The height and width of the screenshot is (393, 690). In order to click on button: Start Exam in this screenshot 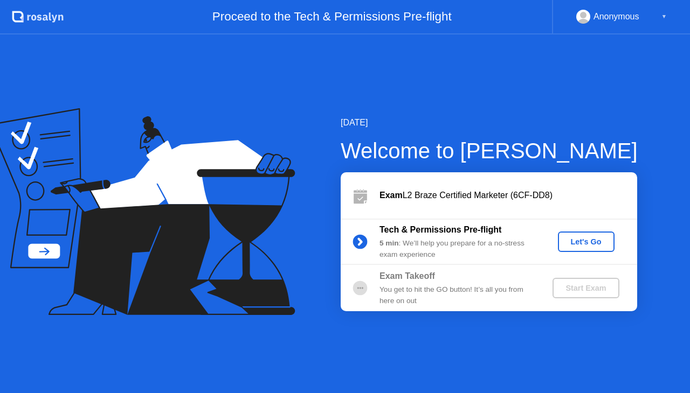, I will do `click(585, 288)`.